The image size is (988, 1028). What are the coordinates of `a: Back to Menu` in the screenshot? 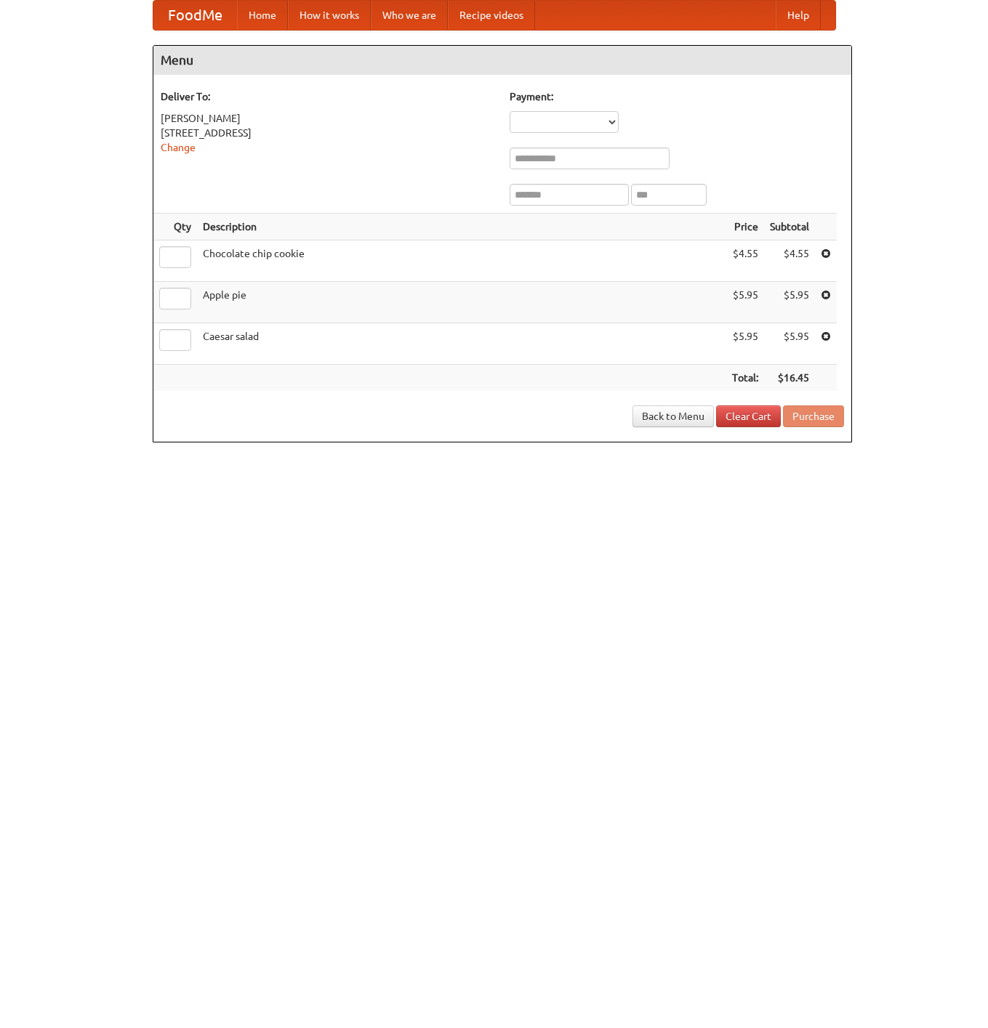 It's located at (673, 416).